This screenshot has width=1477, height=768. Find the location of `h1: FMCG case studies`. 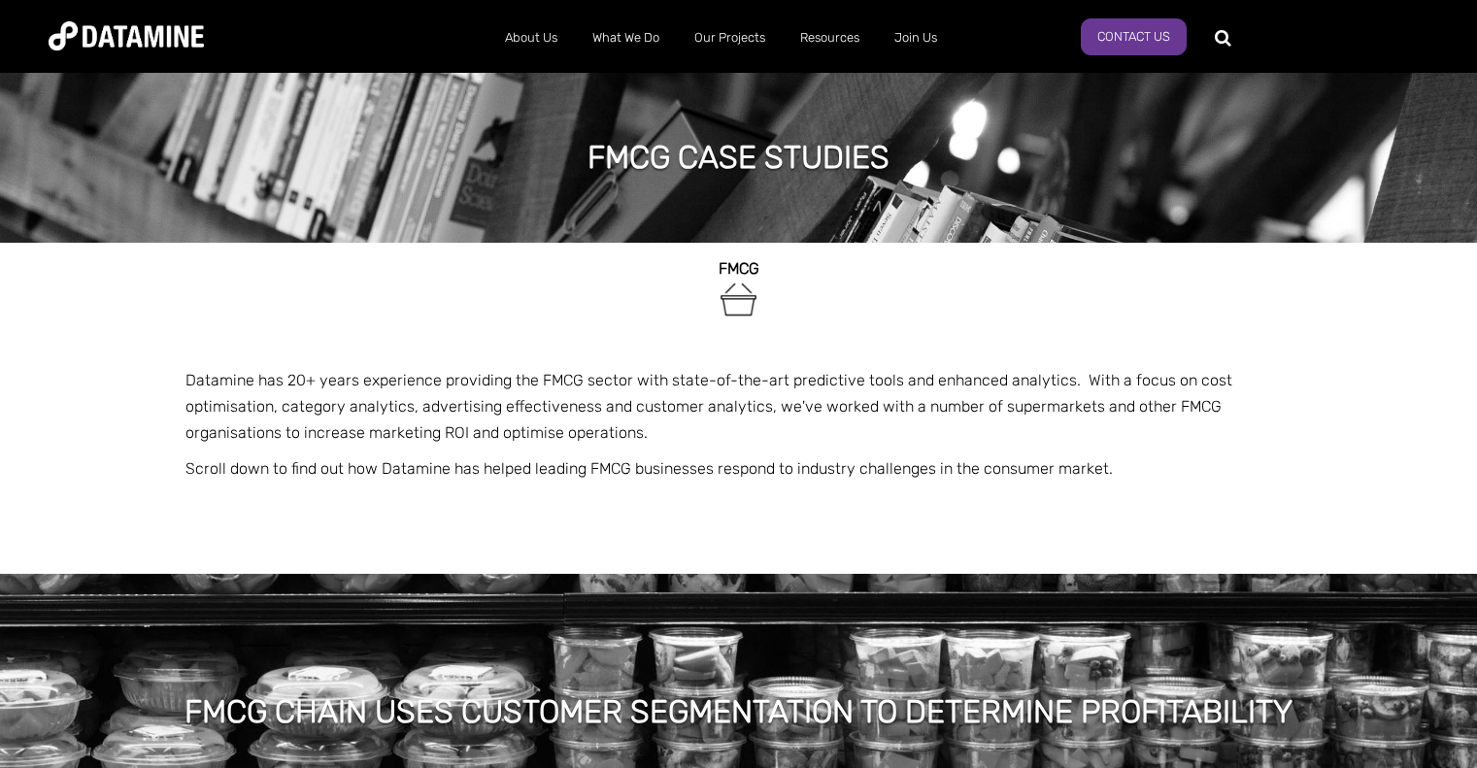

h1: FMCG case studies is located at coordinates (738, 157).